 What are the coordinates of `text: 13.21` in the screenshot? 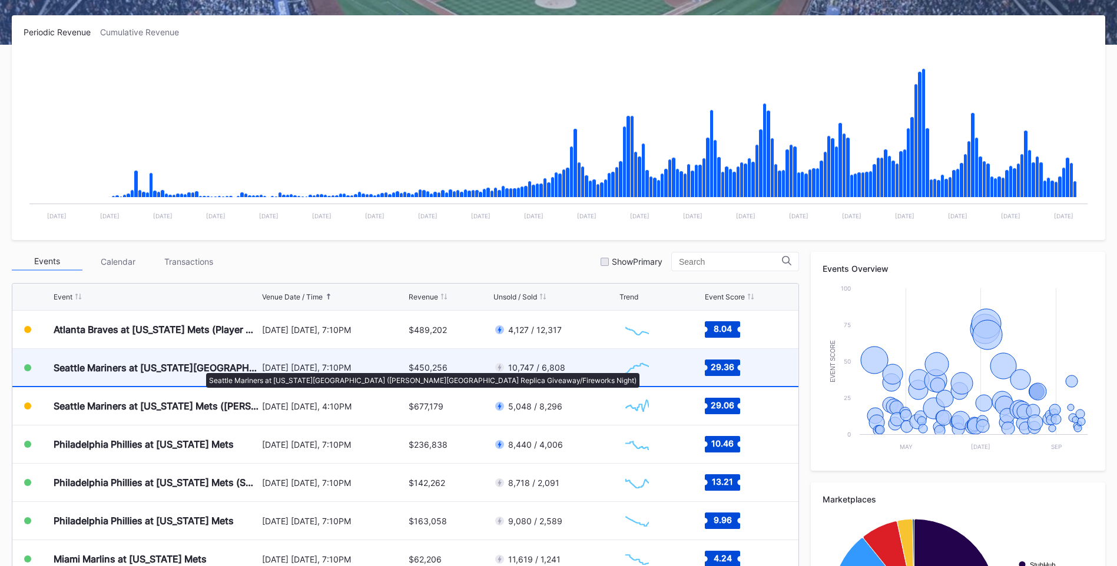 It's located at (722, 482).